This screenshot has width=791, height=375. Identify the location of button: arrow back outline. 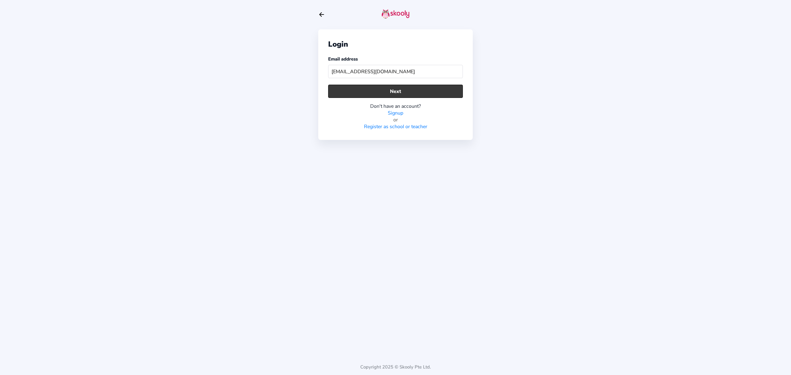
(322, 15).